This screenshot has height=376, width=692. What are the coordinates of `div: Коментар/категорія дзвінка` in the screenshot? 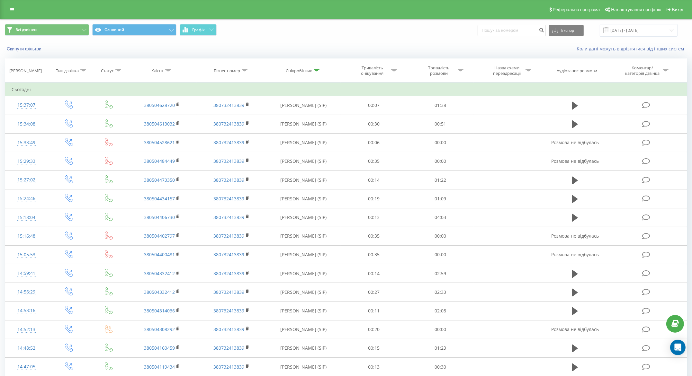 It's located at (642, 71).